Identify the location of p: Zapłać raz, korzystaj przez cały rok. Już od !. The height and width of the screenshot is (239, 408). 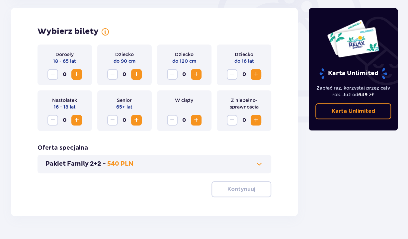
(354, 91).